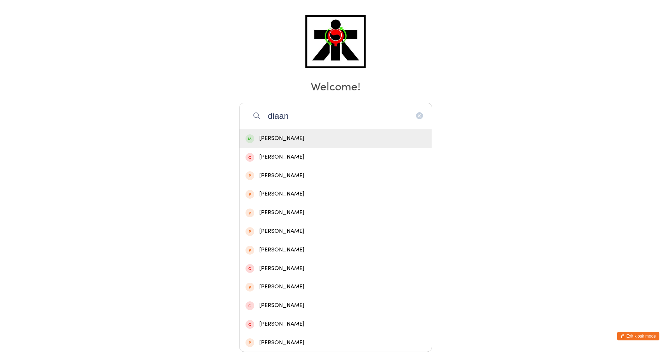 Image resolution: width=671 pixels, height=352 pixels. What do you see at coordinates (335, 86) in the screenshot?
I see `h2: Welcome!` at bounding box center [335, 86].